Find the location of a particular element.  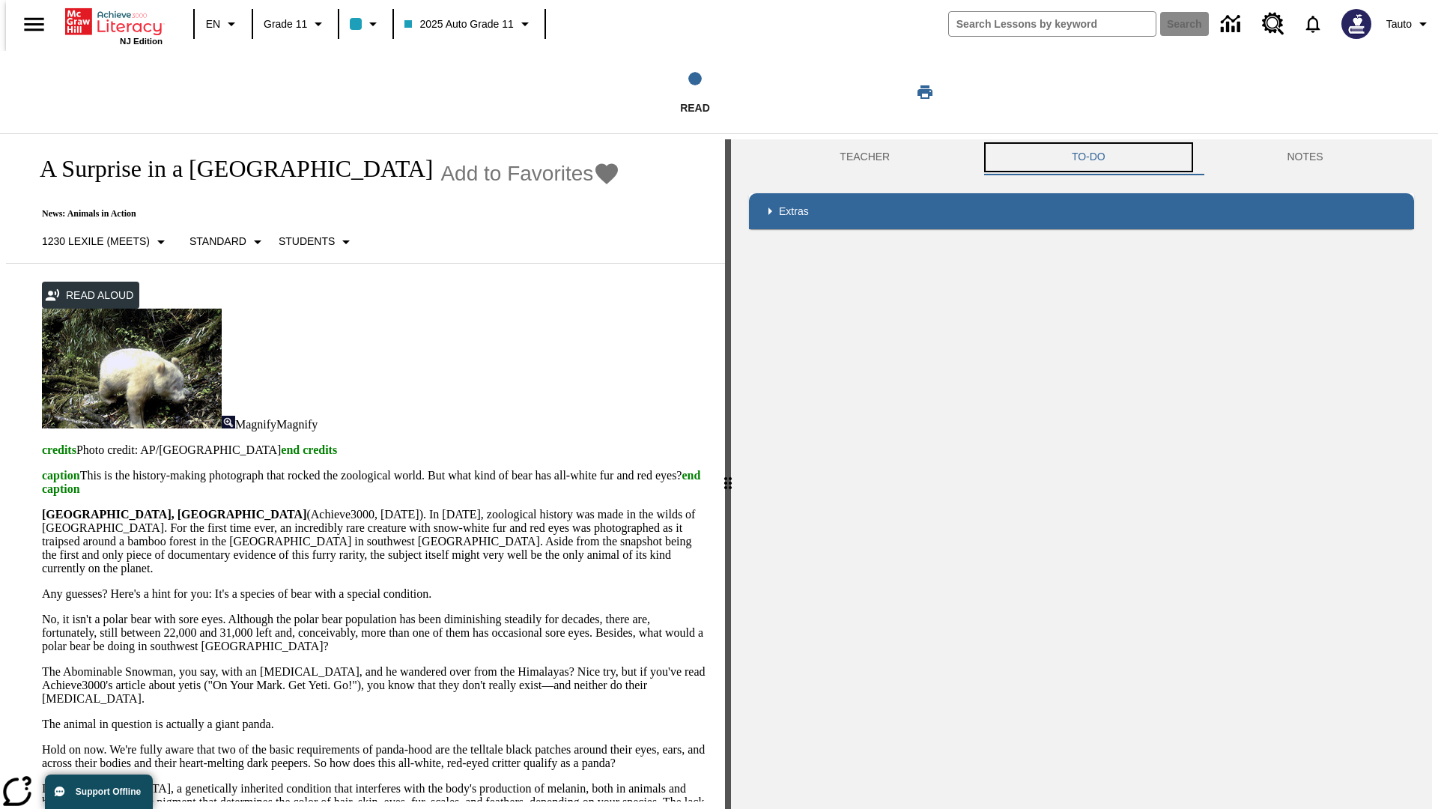

button: Select Student is located at coordinates (317, 242).